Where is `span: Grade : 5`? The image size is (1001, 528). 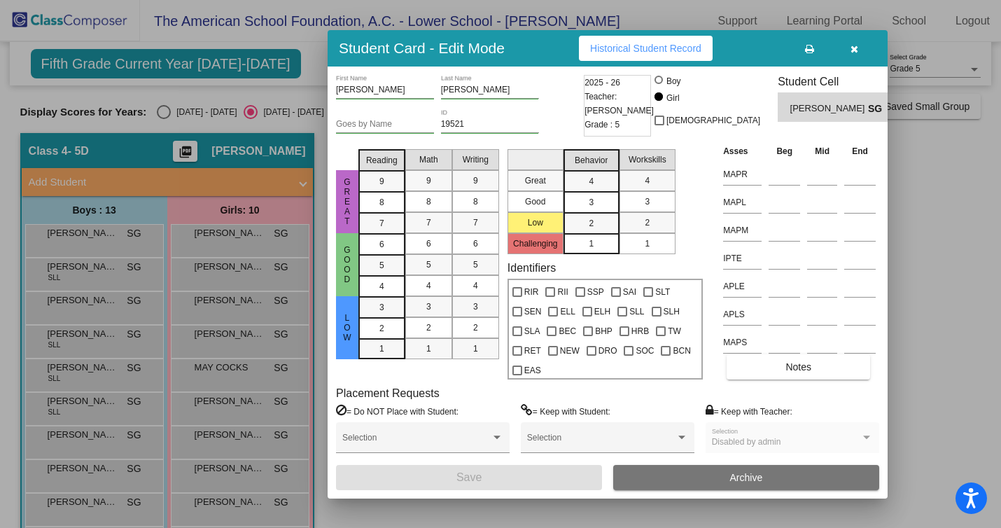 span: Grade : 5 is located at coordinates (602, 125).